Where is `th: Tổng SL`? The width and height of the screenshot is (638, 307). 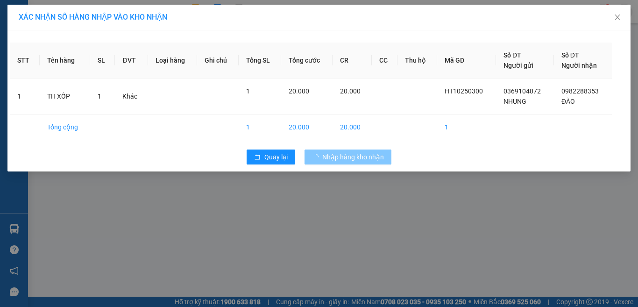 th: Tổng SL is located at coordinates (260, 60).